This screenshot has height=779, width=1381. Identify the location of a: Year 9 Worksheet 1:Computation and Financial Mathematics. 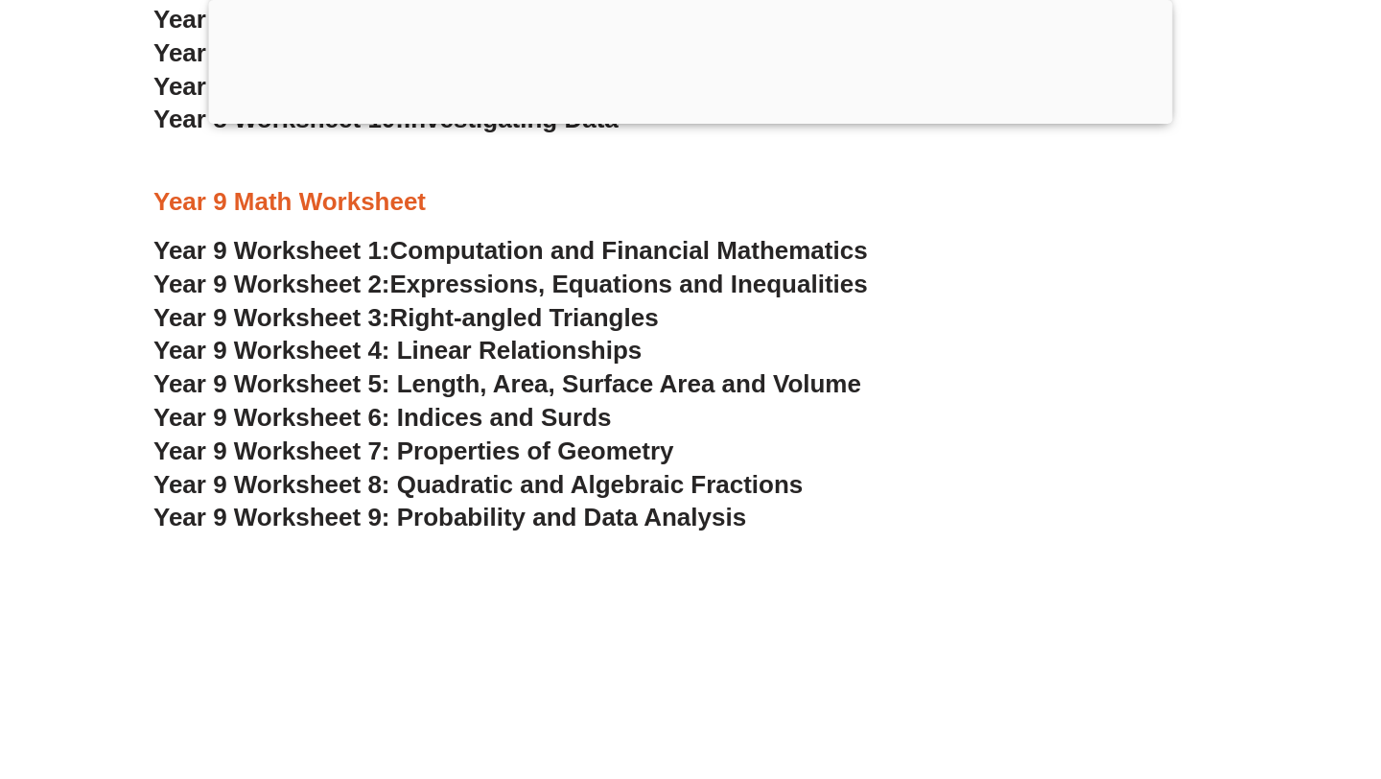
(510, 250).